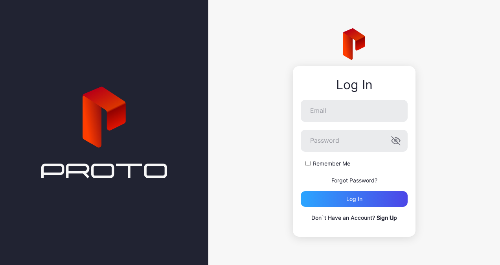  I want to click on input: Email, so click(354, 111).